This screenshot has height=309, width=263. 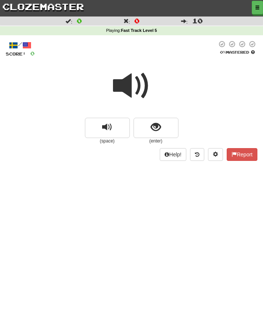 I want to click on button: Round history (alt+y), so click(x=197, y=154).